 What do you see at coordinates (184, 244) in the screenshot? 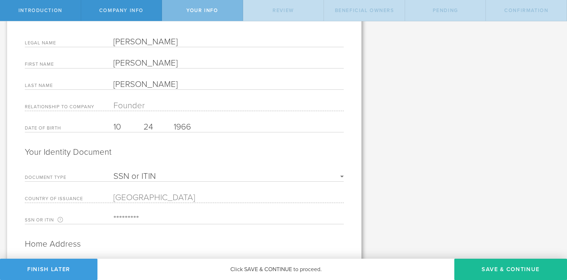
I see `h2: Home Address` at bounding box center [184, 244].